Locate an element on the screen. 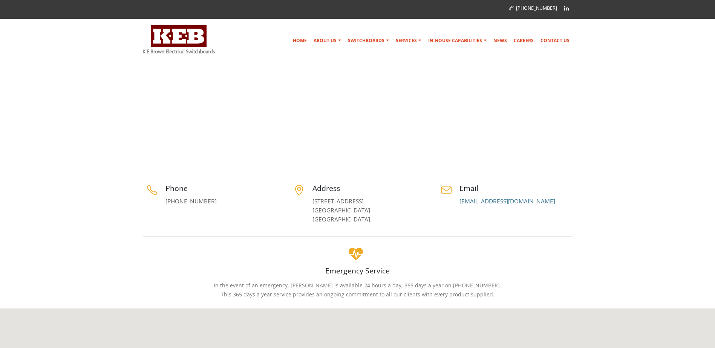 The height and width of the screenshot is (348, 715). h4: Emergency Service is located at coordinates (358, 271).